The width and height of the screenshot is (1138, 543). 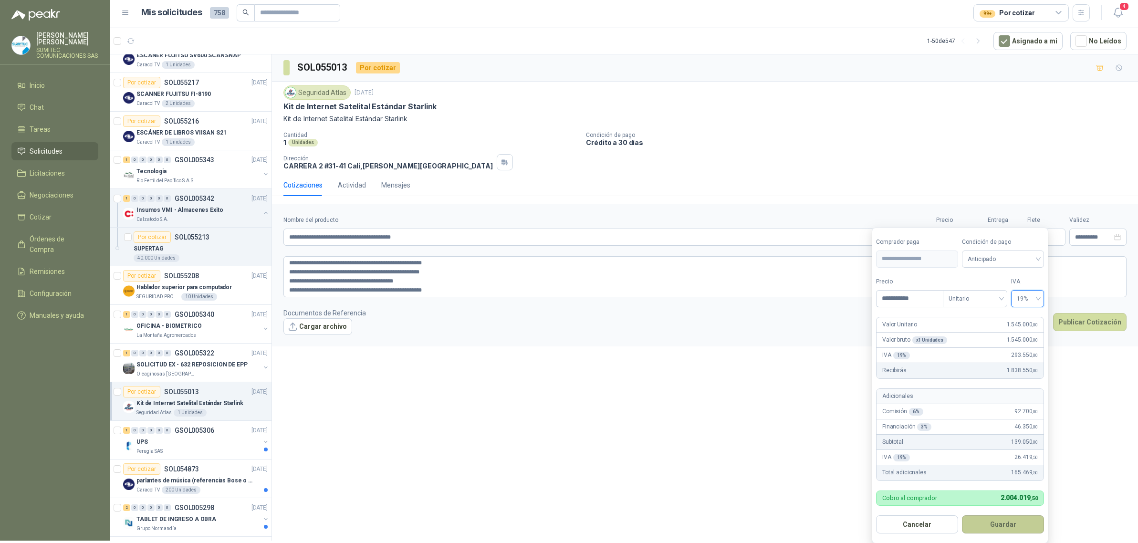 I want to click on div: Cotizaciones, so click(x=303, y=185).